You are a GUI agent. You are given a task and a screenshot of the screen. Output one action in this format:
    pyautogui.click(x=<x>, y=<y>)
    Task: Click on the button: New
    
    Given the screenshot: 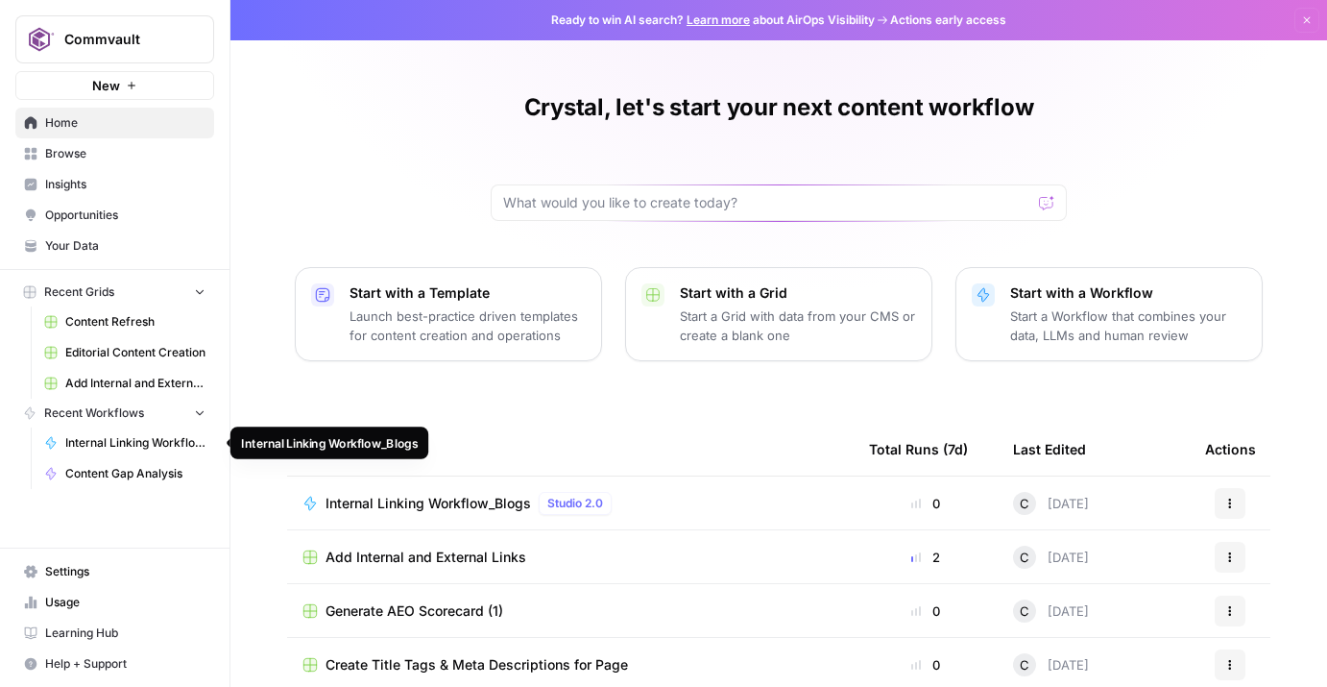 What is the action you would take?
    pyautogui.click(x=114, y=85)
    